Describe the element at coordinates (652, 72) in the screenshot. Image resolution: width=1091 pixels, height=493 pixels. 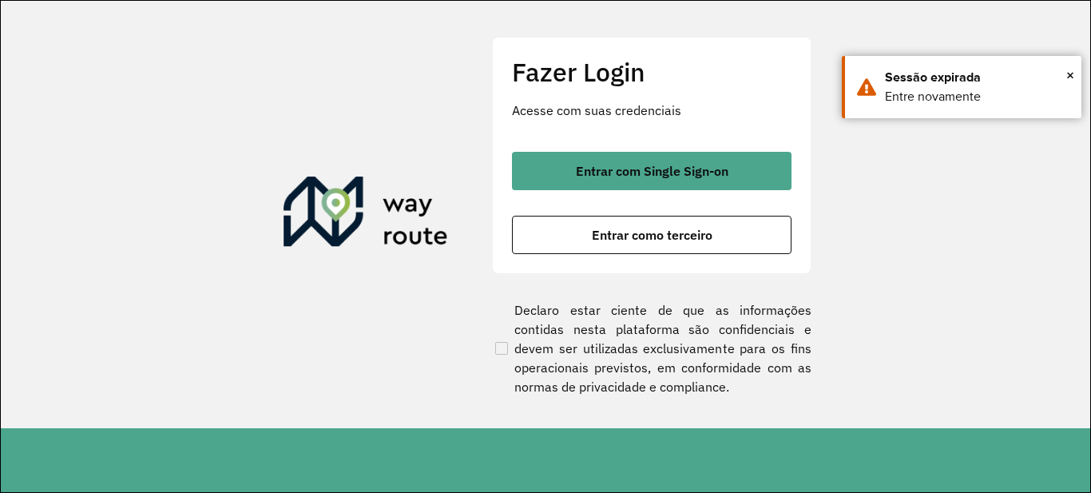
I see `h2: Fazer Login` at that location.